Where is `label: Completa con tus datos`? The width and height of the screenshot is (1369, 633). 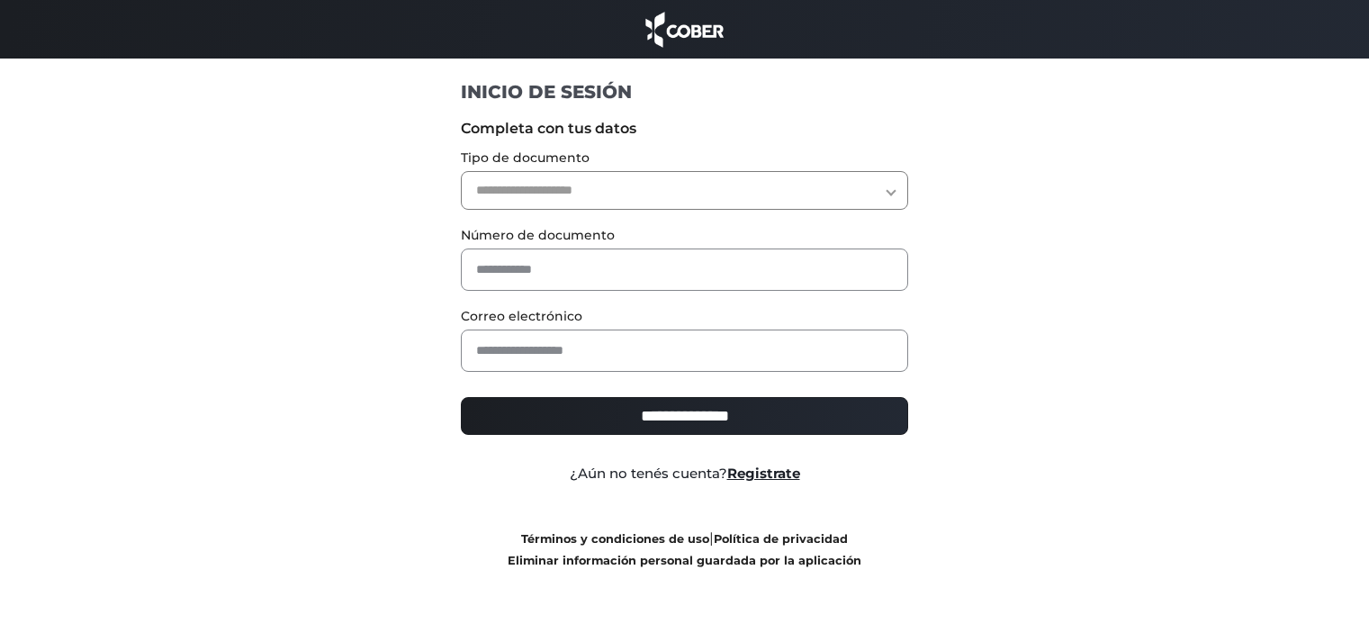 label: Completa con tus datos is located at coordinates (684, 129).